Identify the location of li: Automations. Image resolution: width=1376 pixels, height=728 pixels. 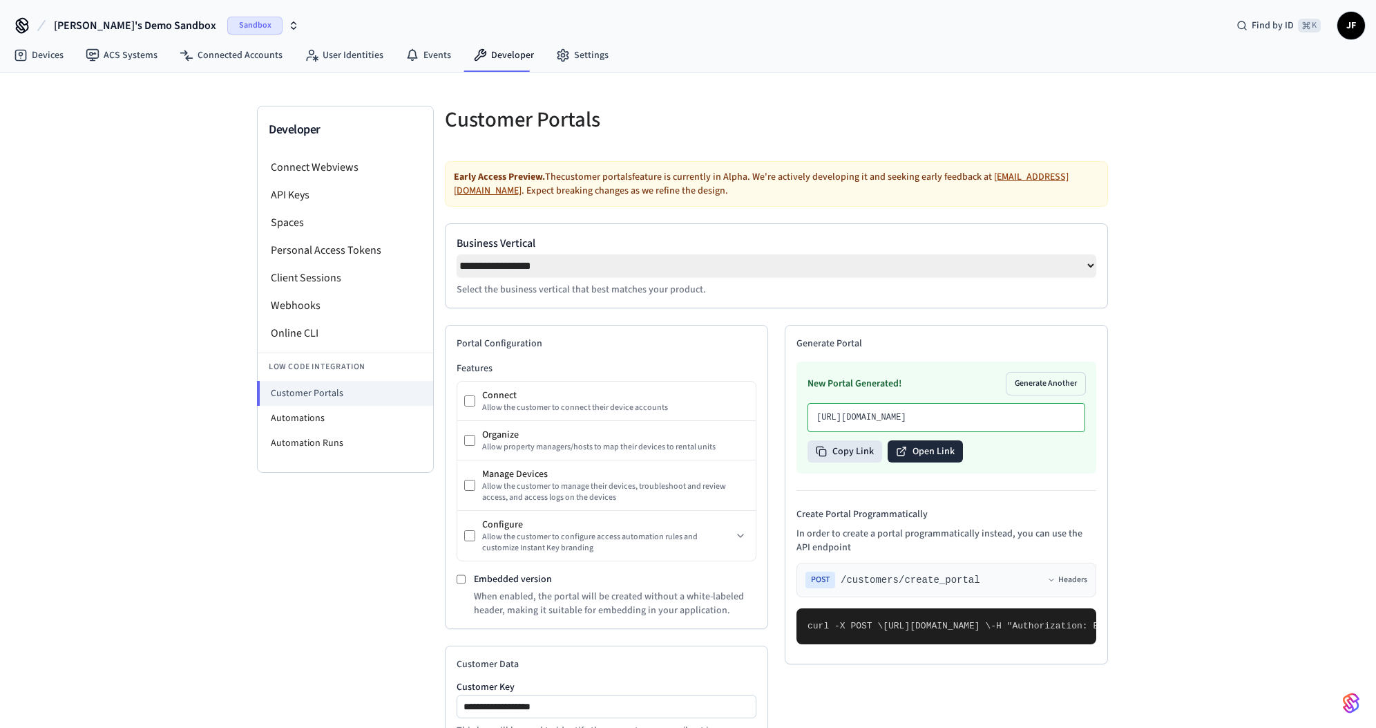
(345, 418).